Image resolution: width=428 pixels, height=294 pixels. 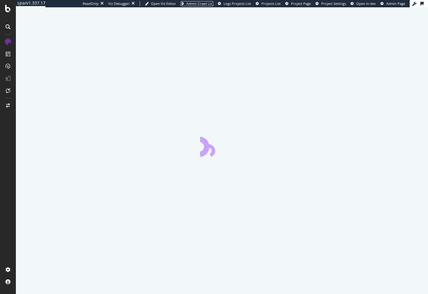 What do you see at coordinates (164, 3) in the screenshot?
I see `span: Open Viz Editor` at bounding box center [164, 3].